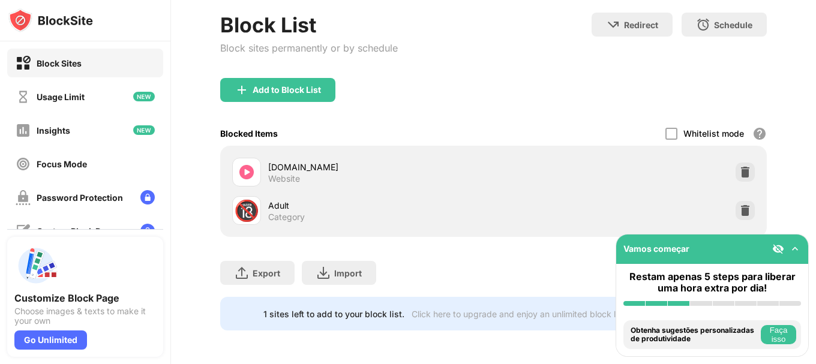 The image size is (816, 364). What do you see at coordinates (85, 298) in the screenshot?
I see `div: Customize Block Page` at bounding box center [85, 298].